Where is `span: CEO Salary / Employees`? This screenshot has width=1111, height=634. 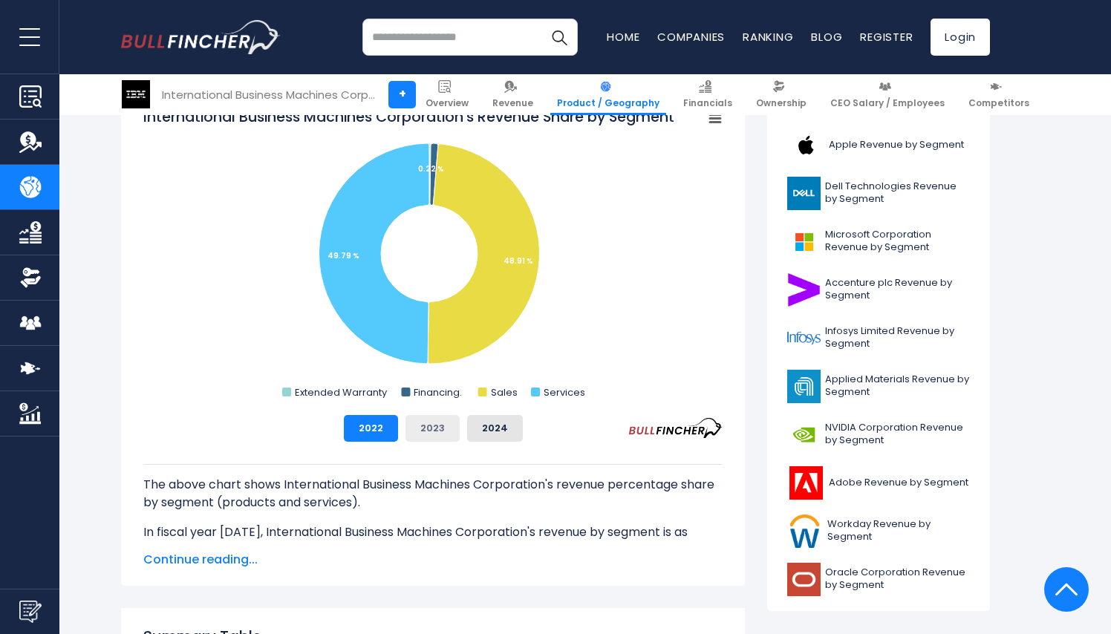
span: CEO Salary / Employees is located at coordinates (888, 103).